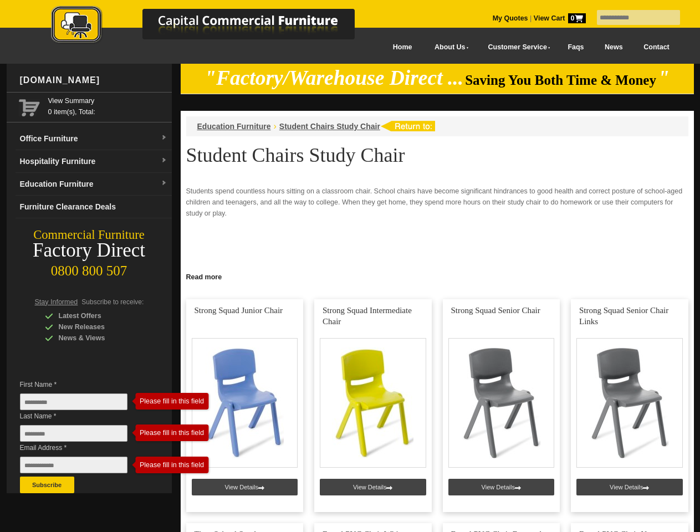 This screenshot has width=700, height=532. What do you see at coordinates (108, 105) in the screenshot?
I see `span: 0 item(s), Total:` at bounding box center [108, 105].